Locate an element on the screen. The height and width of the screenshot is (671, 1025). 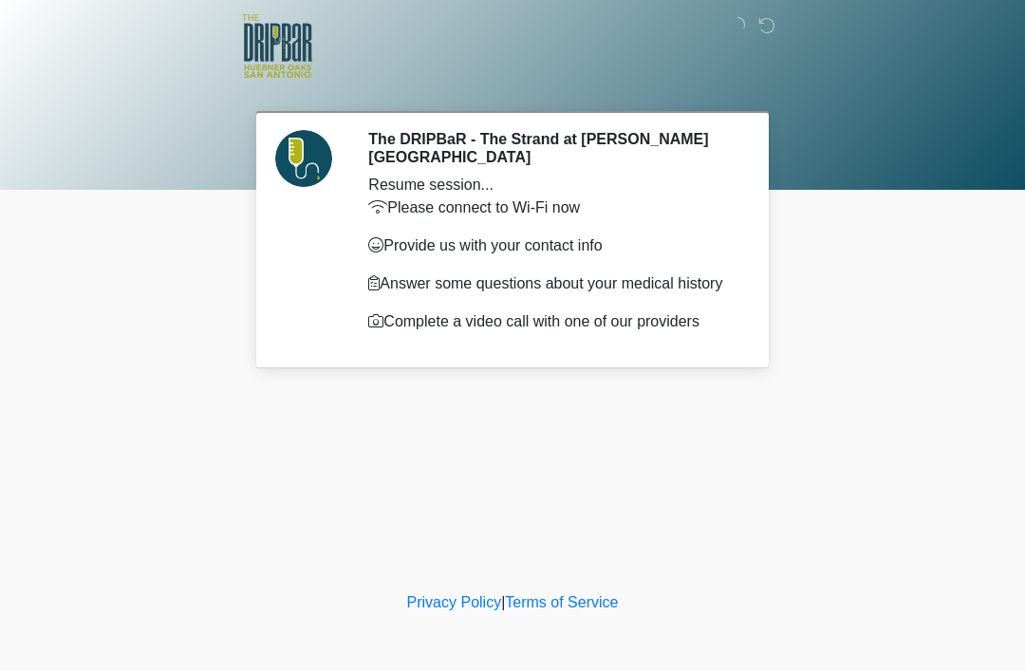
p: Complete a video call with one of our providers is located at coordinates (551, 322).